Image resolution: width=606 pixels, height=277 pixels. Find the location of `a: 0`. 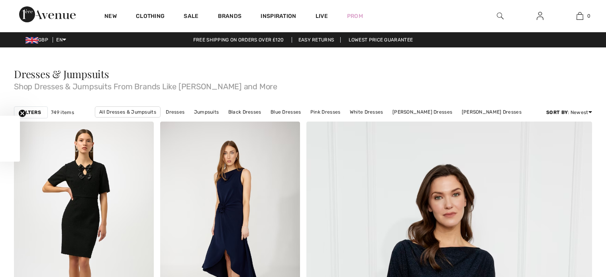

a: 0 is located at coordinates (580, 16).